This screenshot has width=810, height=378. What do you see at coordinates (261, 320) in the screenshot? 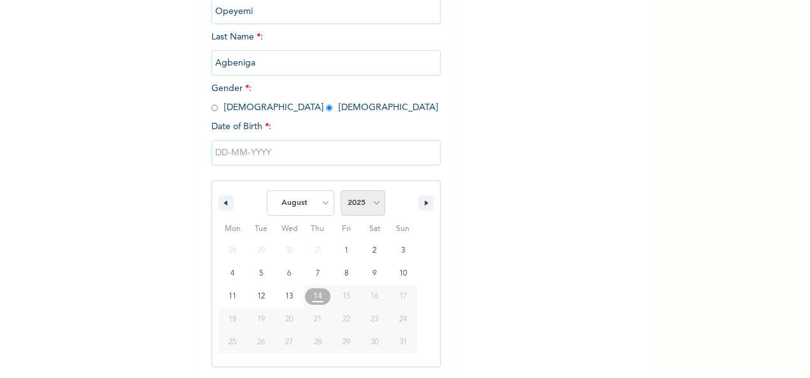
I see `button: 19` at bounding box center [261, 320].